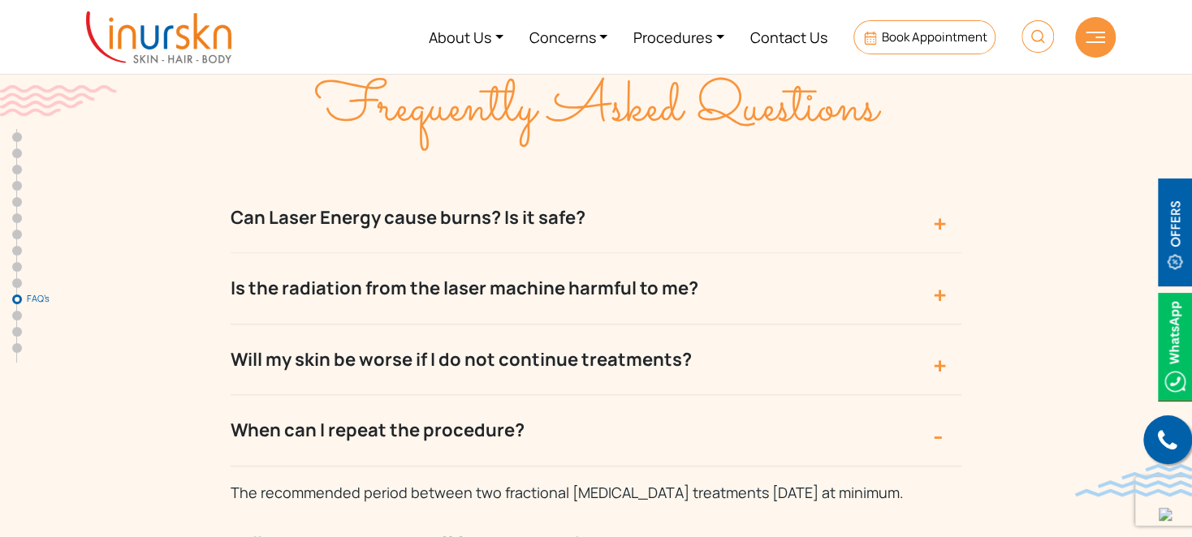  Describe the element at coordinates (596, 430) in the screenshot. I see `button: When can I repeat the procedure?` at that location.